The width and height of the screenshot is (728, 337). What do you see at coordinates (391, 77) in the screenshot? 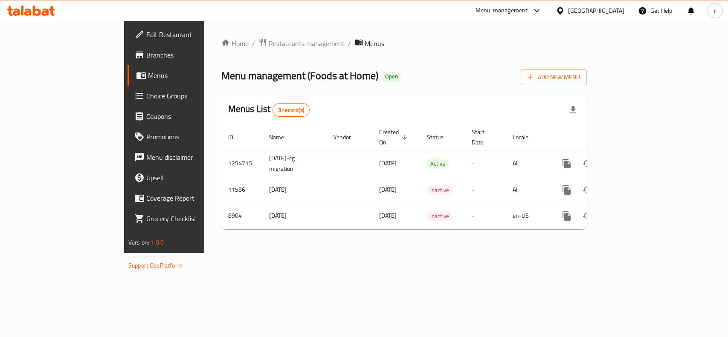
I see `div: Open` at bounding box center [391, 77].